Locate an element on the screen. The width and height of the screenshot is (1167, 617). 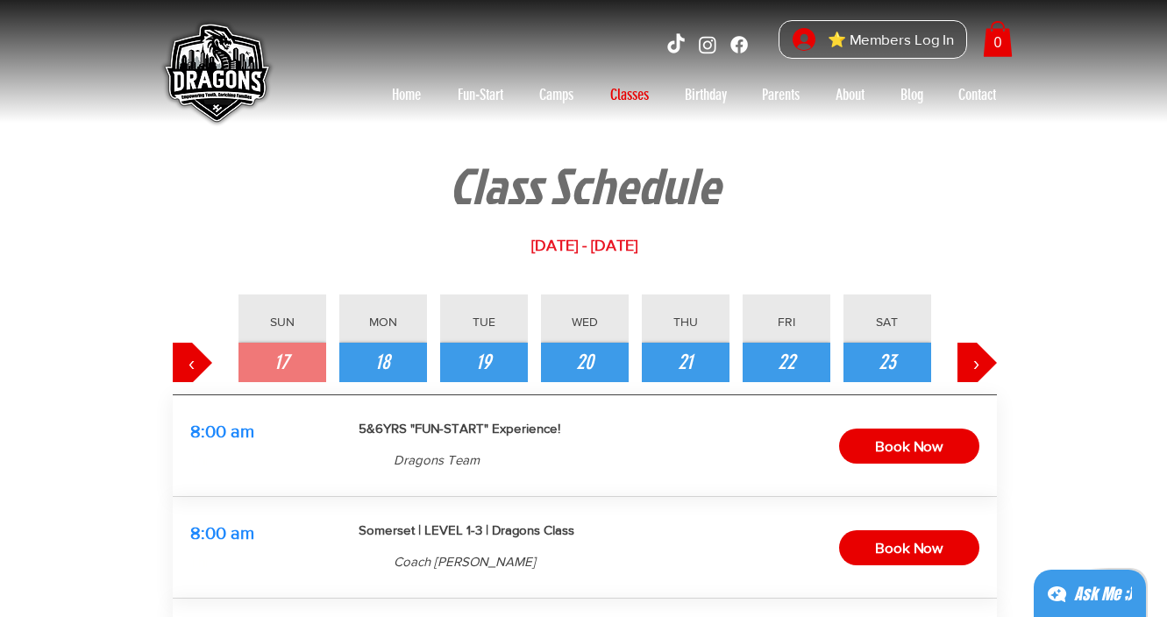
a: Blog is located at coordinates (912, 95).